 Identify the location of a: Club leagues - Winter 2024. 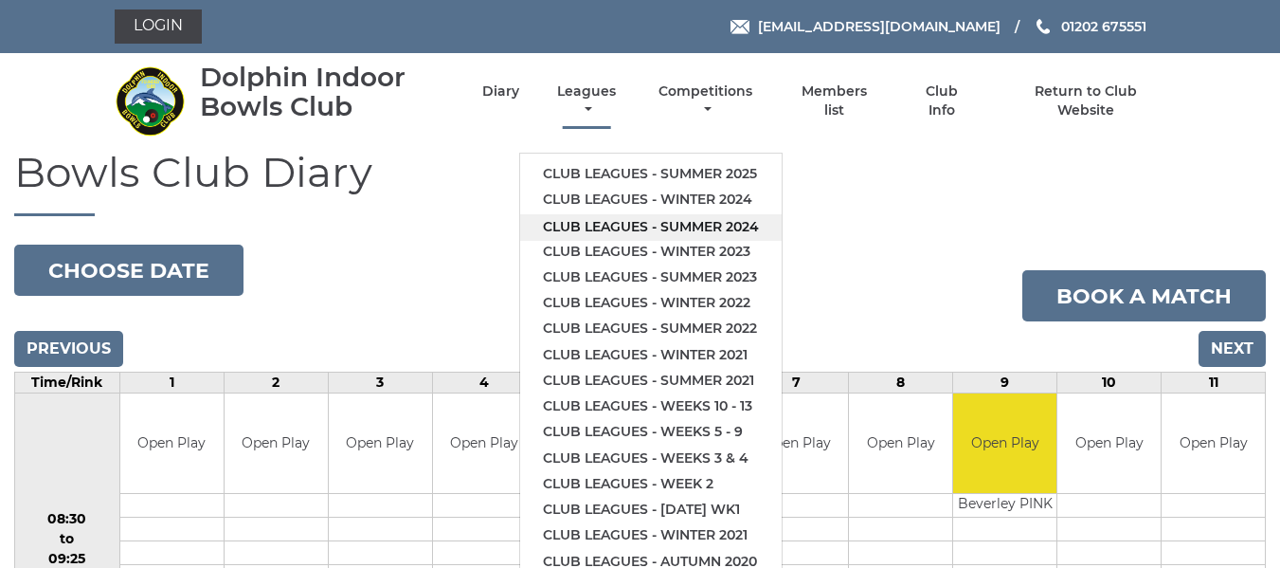
(651, 199).